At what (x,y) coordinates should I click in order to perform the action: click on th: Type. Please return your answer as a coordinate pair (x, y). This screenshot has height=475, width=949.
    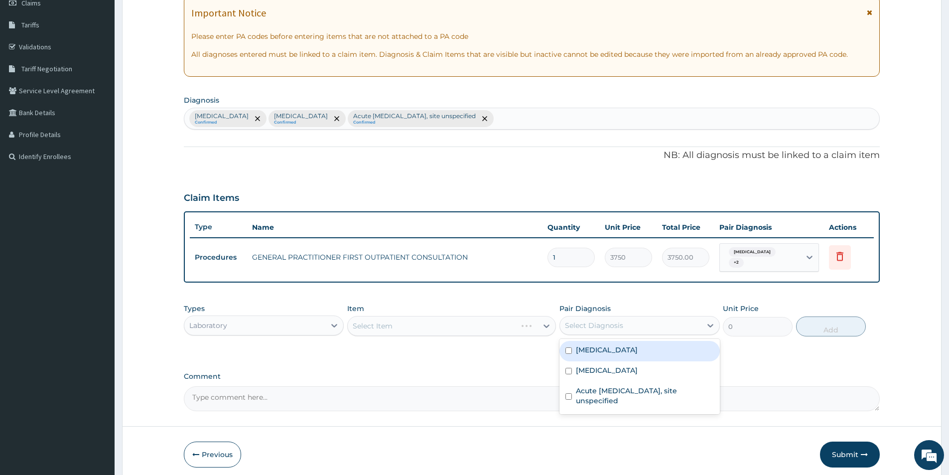
    Looking at the image, I should click on (218, 227).